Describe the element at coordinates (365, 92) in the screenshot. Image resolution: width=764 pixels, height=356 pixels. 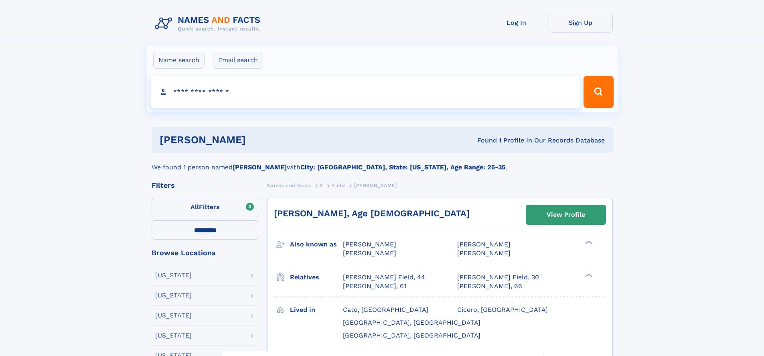
I see `input: search input` at that location.